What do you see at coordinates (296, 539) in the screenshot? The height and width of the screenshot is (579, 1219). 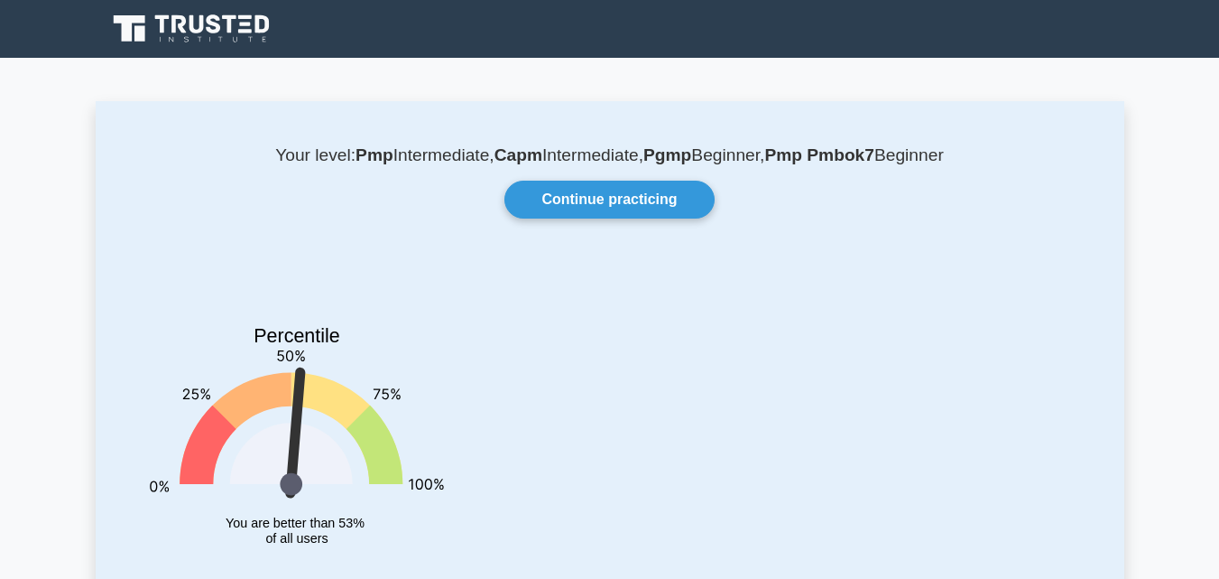 I see `tspan: of all users` at bounding box center [296, 539].